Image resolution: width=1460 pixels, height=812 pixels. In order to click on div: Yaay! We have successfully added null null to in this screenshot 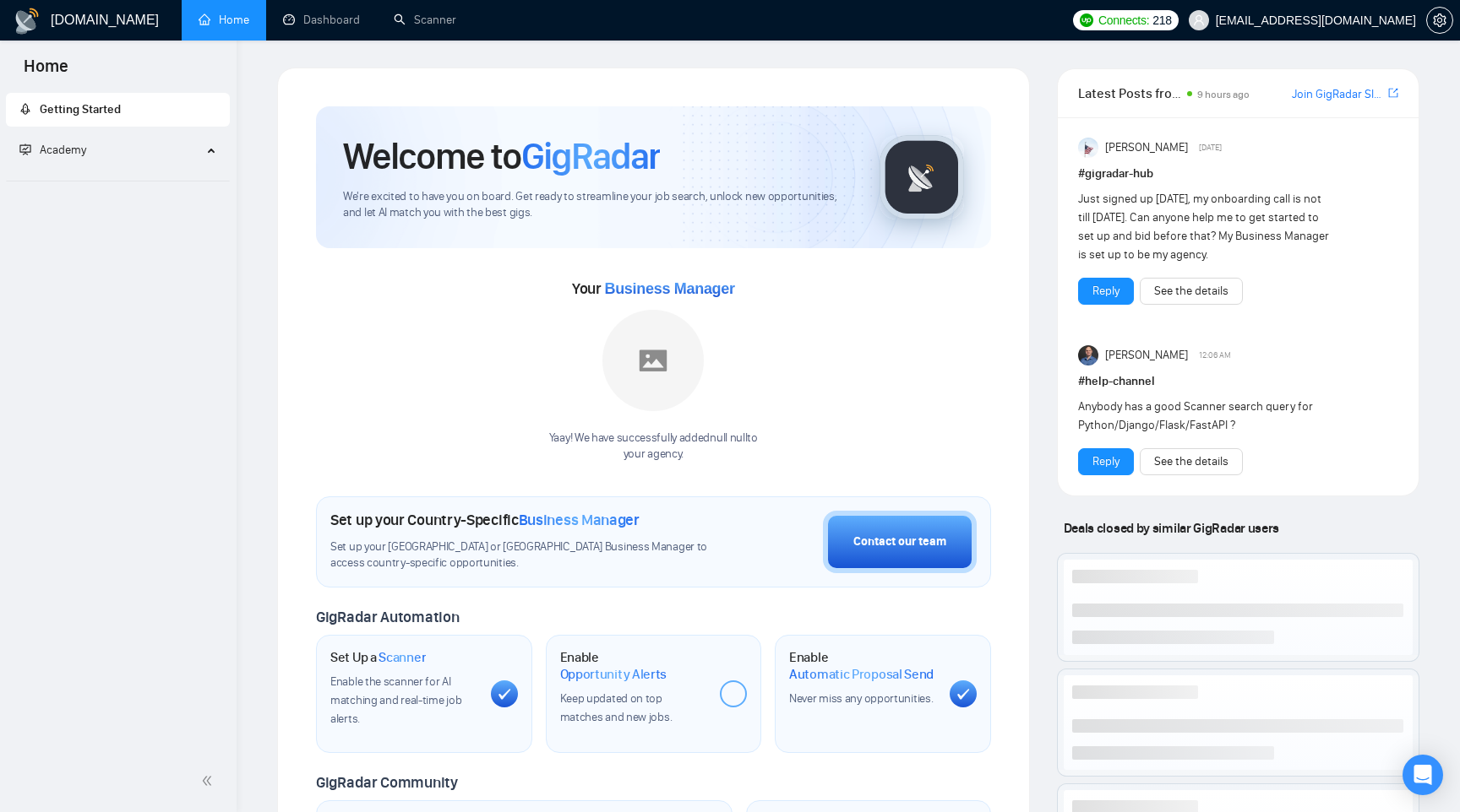, I will do `click(653, 447)`.